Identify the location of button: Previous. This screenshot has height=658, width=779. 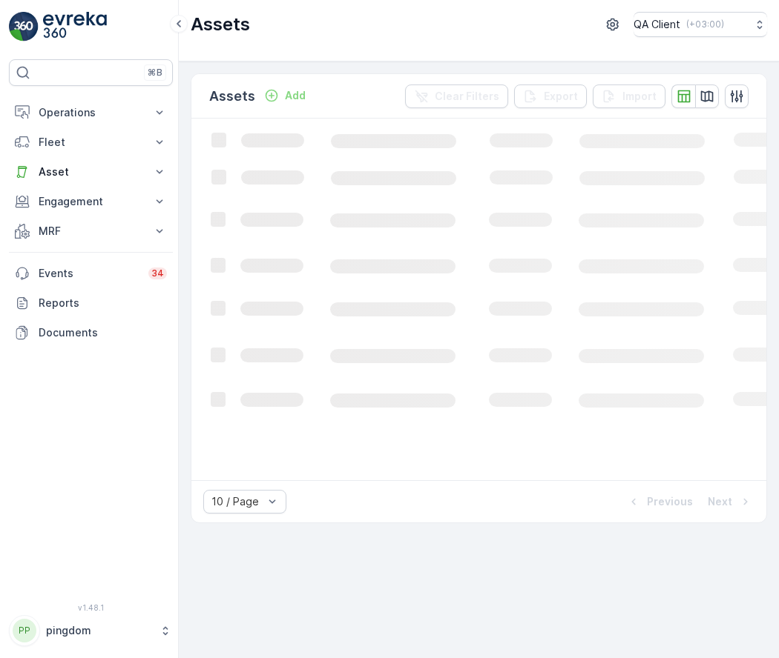
(659, 502).